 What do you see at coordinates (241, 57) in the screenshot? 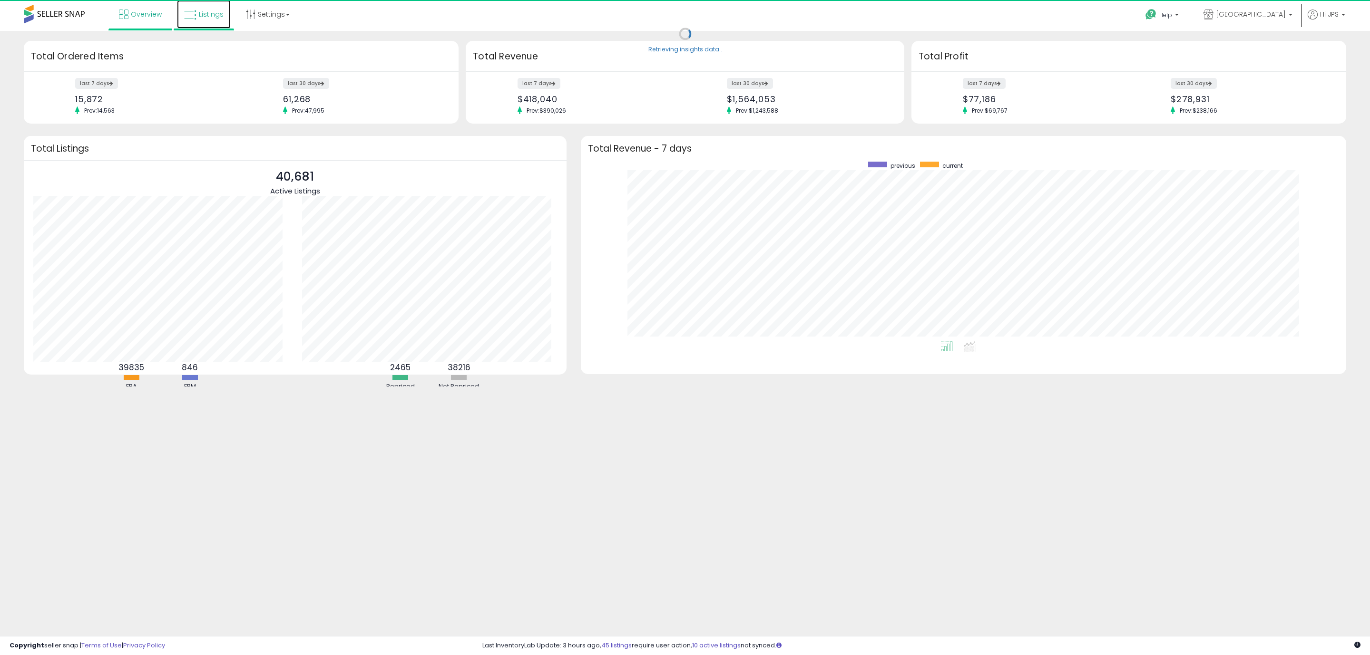
I see `h3: Total Ordered Items` at bounding box center [241, 57].